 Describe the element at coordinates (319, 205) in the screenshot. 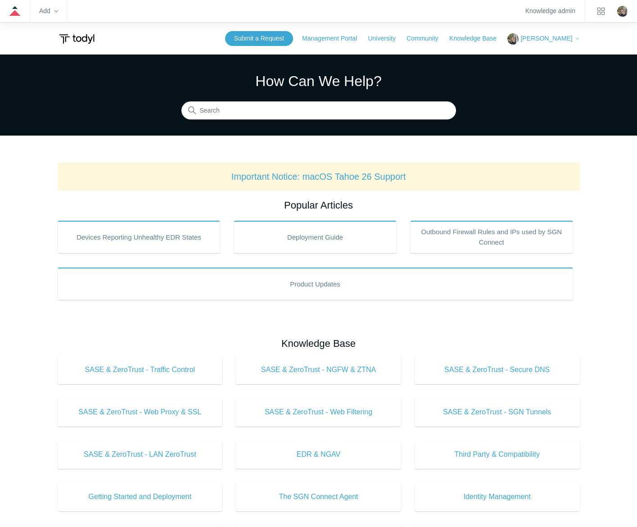

I see `h2: Popular Articles` at that location.